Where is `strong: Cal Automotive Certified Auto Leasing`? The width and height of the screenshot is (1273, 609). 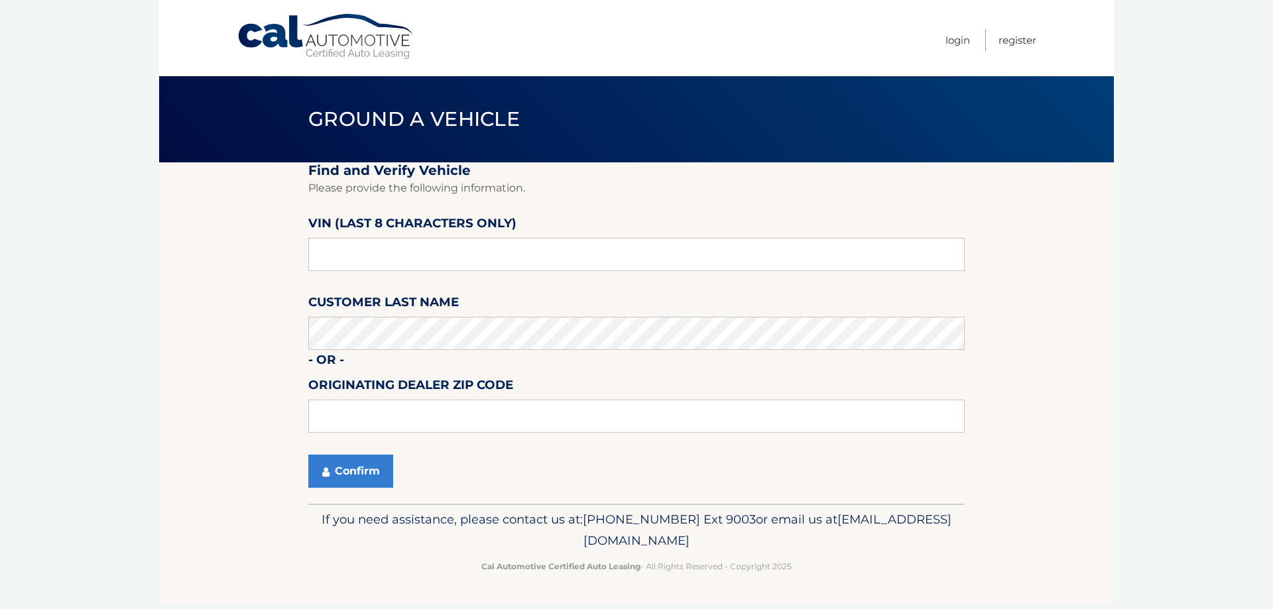 strong: Cal Automotive Certified Auto Leasing is located at coordinates (561, 566).